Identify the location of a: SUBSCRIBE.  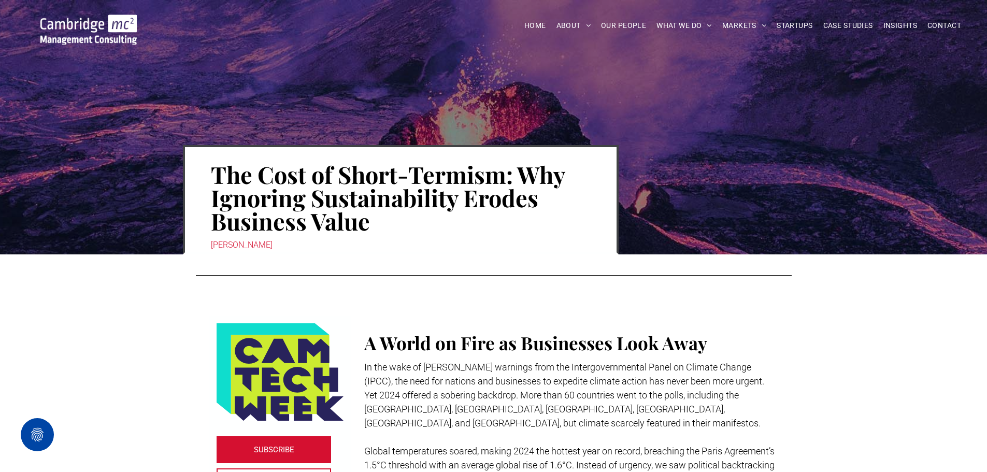
(274, 450).